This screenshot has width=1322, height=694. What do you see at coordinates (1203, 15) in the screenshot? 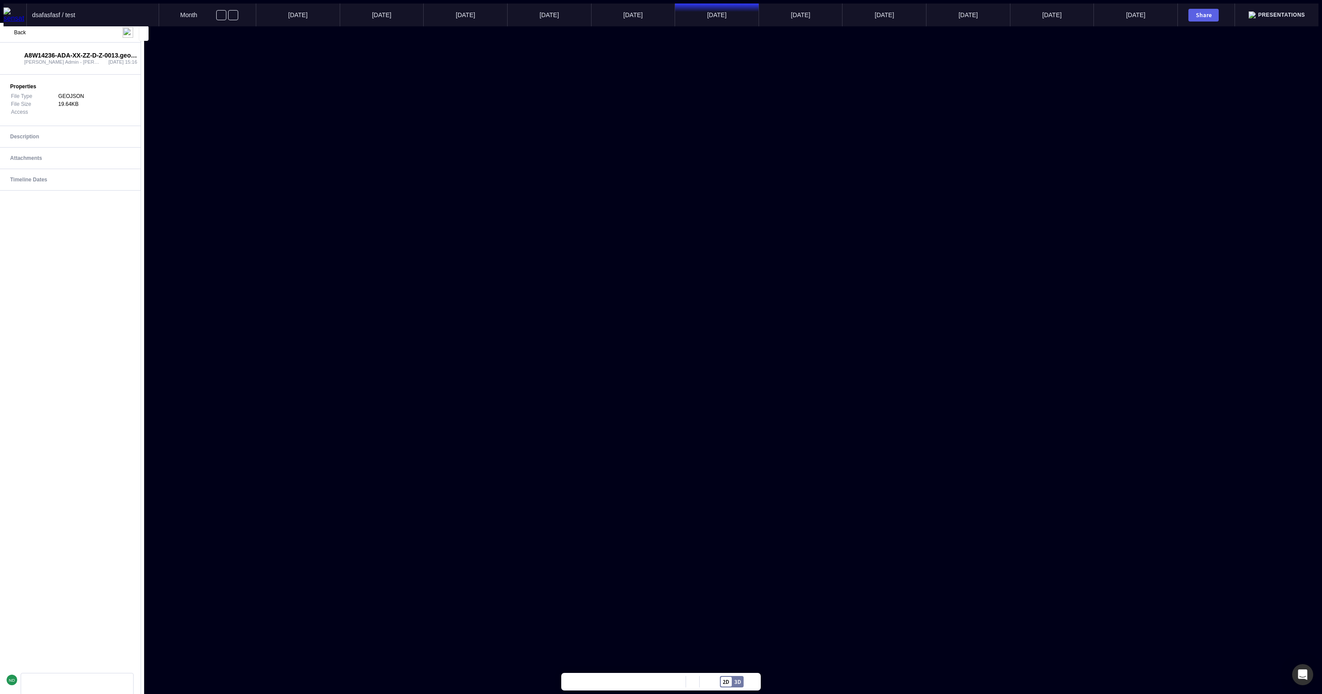
I see `div: Share` at bounding box center [1203, 15].